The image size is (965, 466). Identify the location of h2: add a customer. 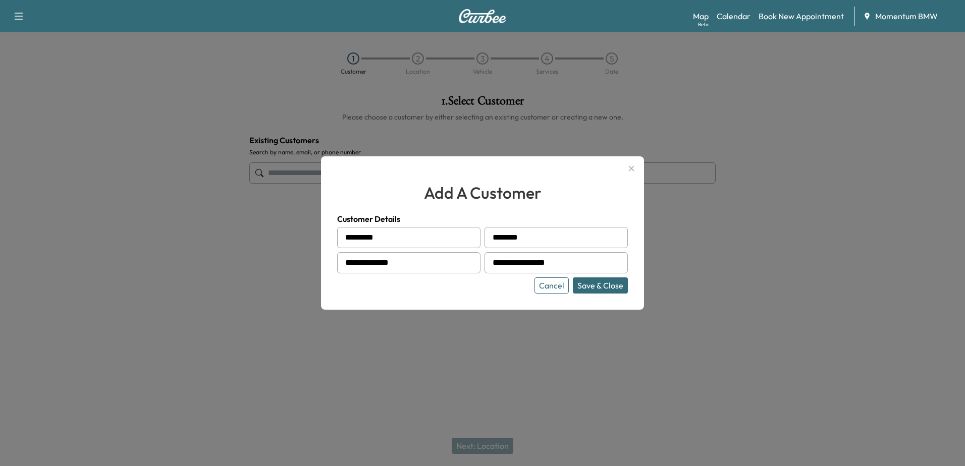
(483, 193).